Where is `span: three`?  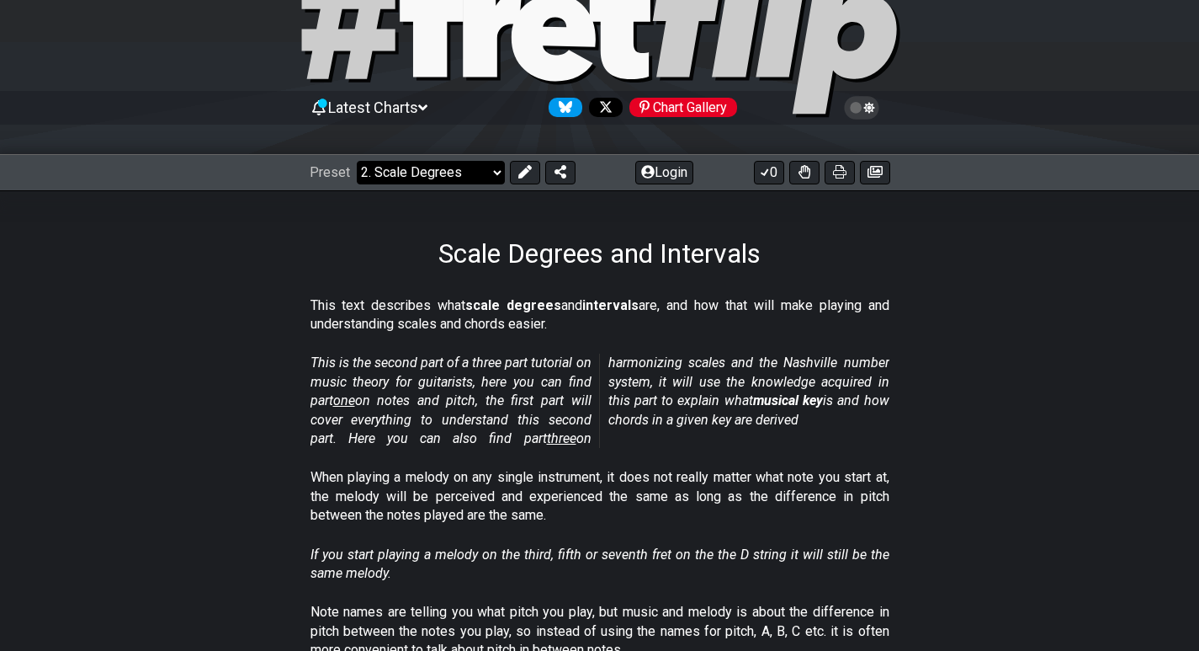 span: three is located at coordinates (561, 438).